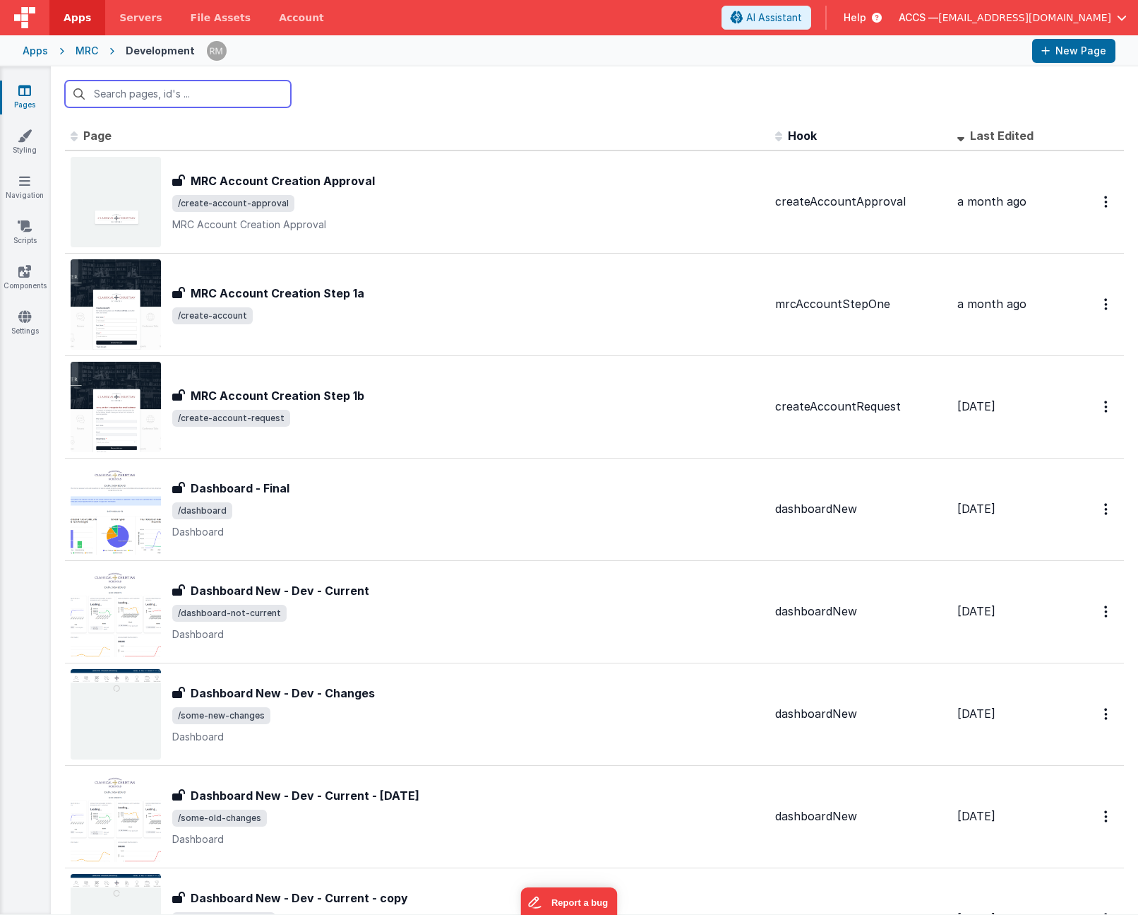  Describe the element at coordinates (230, 613) in the screenshot. I see `span: /dashboard-not-current` at that location.